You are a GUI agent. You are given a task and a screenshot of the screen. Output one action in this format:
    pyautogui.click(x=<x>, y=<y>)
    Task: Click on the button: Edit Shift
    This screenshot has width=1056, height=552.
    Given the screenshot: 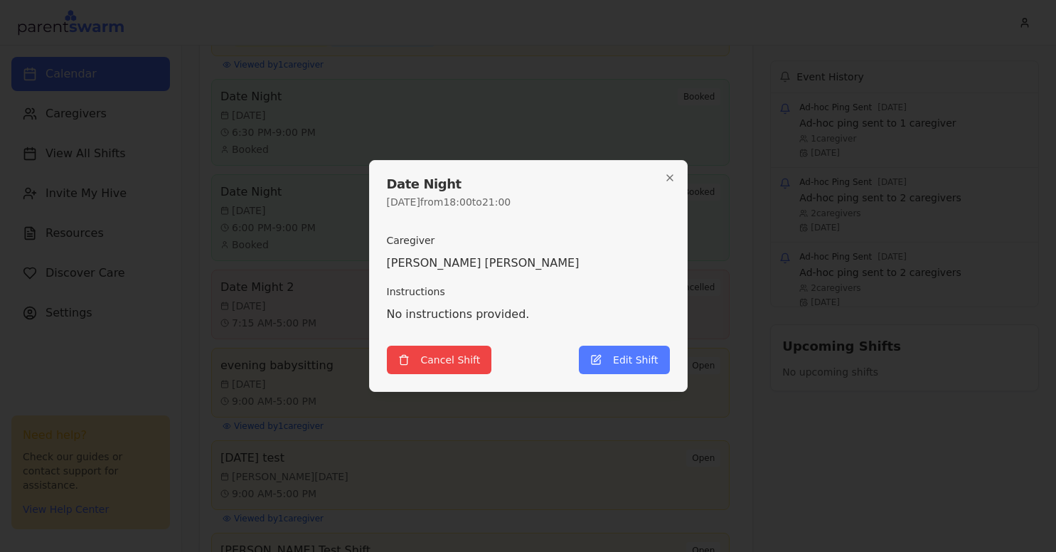 What is the action you would take?
    pyautogui.click(x=624, y=360)
    